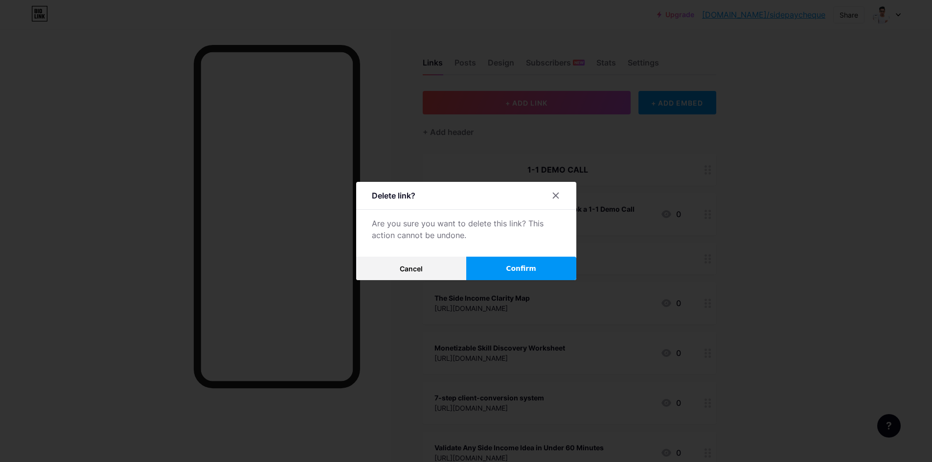  I want to click on button: Confirm, so click(521, 269).